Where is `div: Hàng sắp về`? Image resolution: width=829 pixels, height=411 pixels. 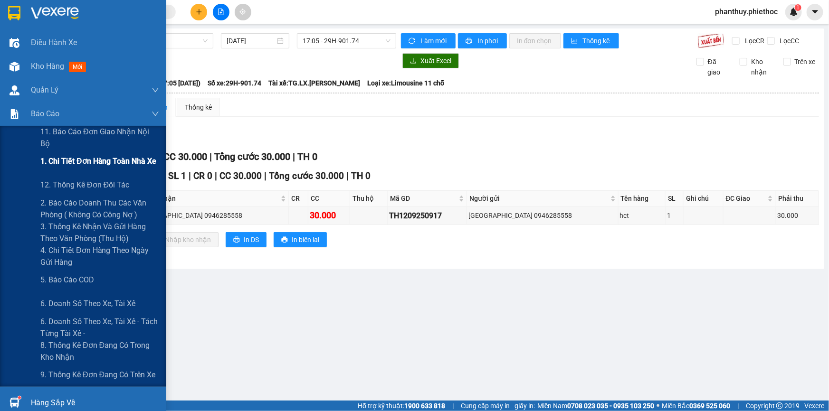
div: Hàng sắp về is located at coordinates (95, 403).